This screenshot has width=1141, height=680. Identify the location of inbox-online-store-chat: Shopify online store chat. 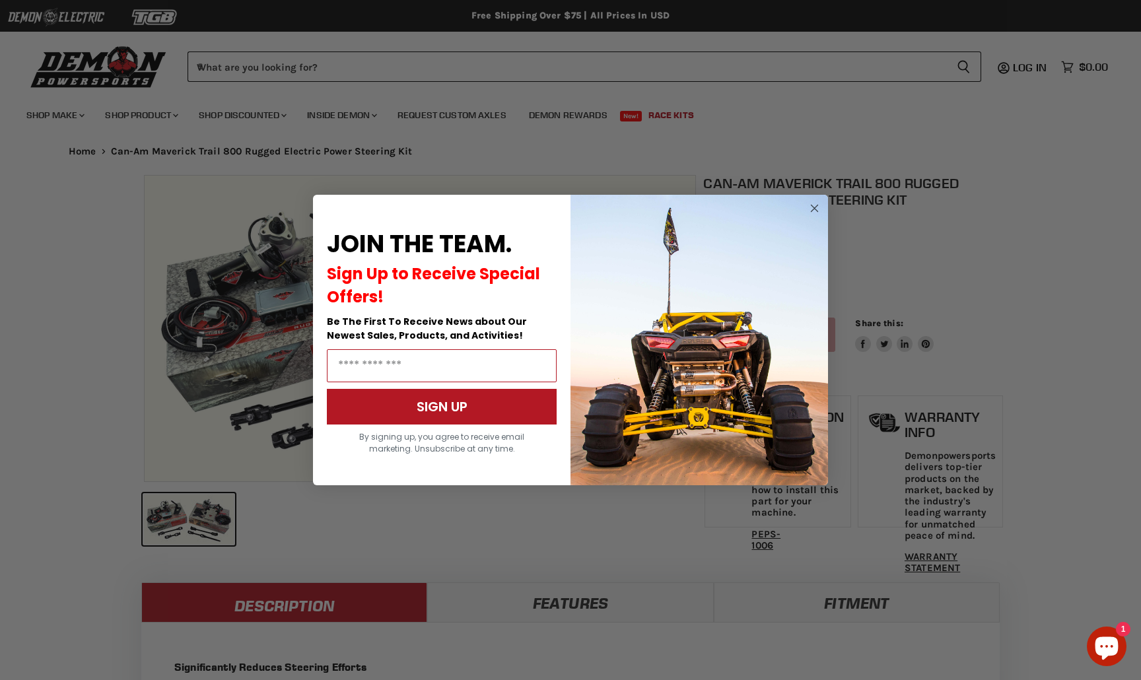
(1107, 648).